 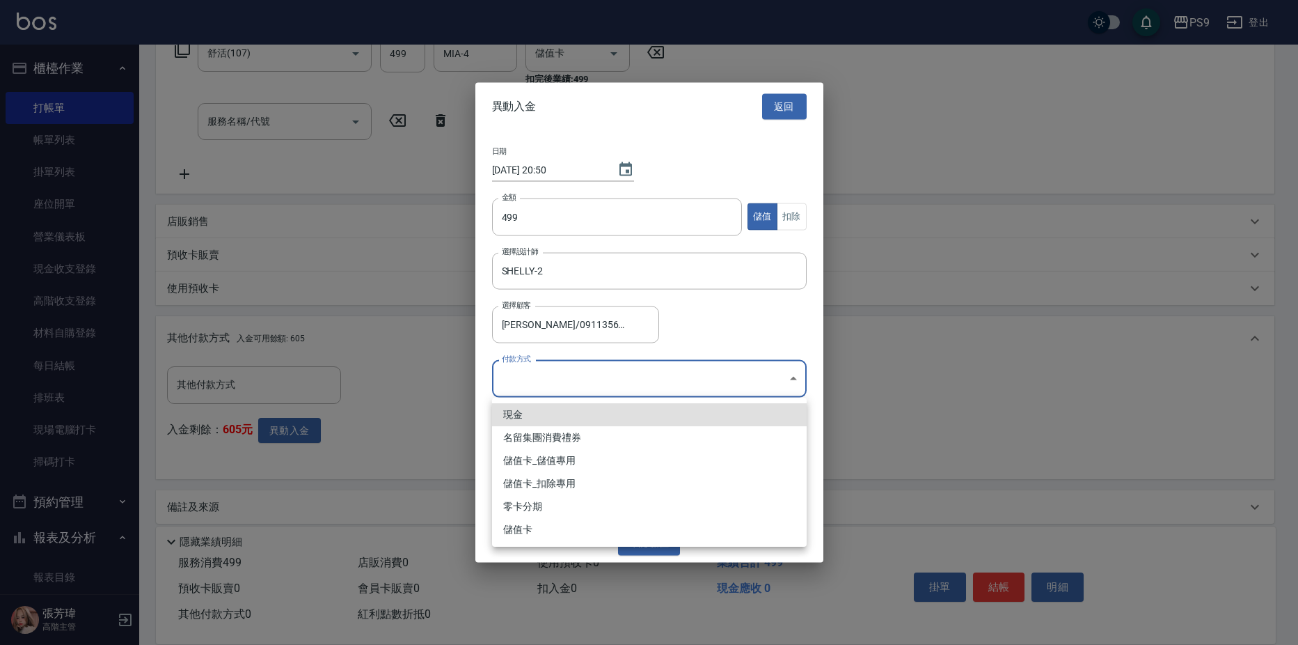 I want to click on li: 零卡分期, so click(x=650, y=506).